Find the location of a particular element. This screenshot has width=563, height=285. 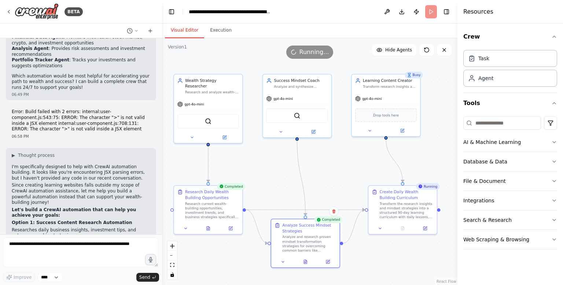

button: Improve is located at coordinates (19, 277).